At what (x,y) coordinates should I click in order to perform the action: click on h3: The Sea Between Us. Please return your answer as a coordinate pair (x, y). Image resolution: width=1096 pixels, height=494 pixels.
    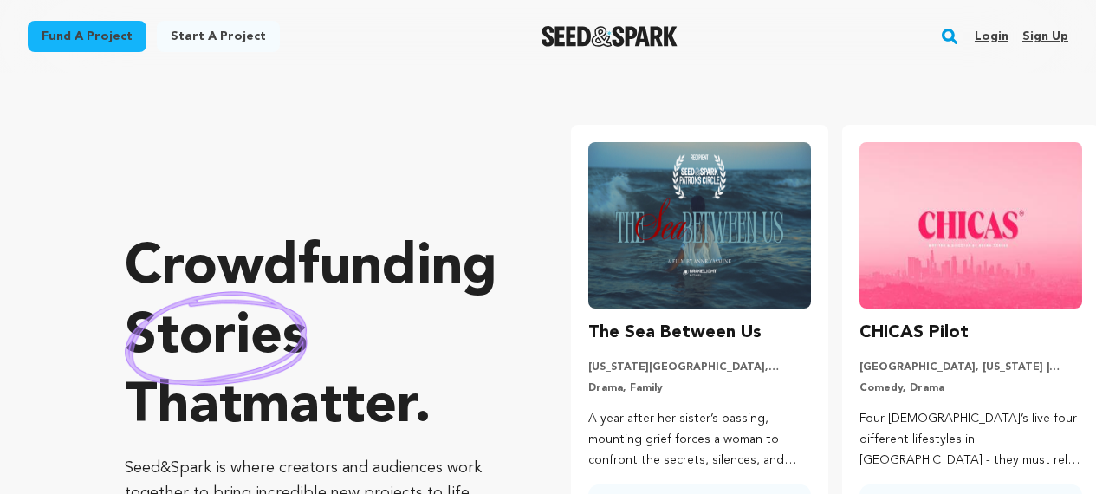
    Looking at the image, I should click on (675, 333).